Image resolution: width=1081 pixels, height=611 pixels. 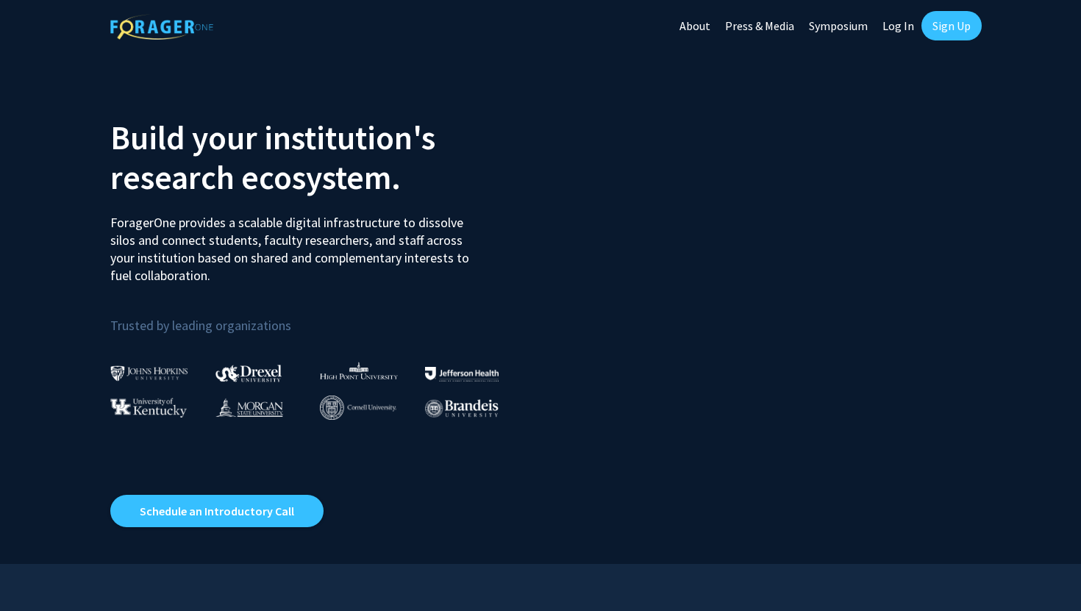 What do you see at coordinates (149, 407) in the screenshot?
I see `img: University of Kentucky` at bounding box center [149, 407].